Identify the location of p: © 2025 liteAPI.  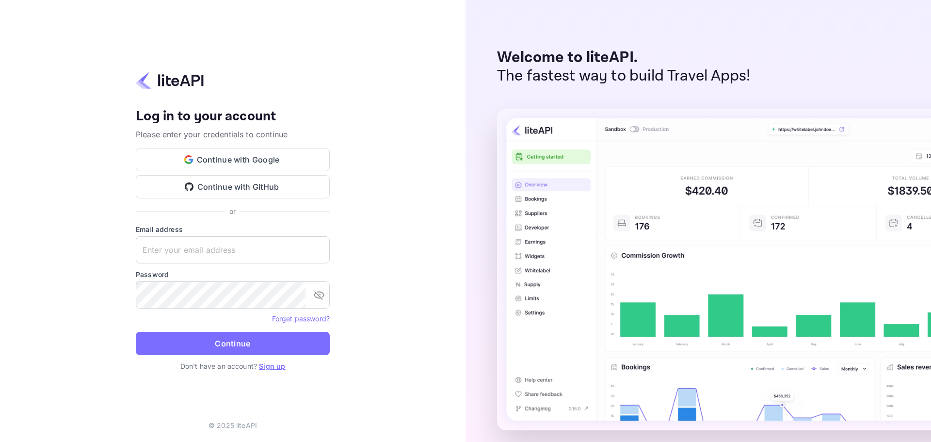
(233, 425).